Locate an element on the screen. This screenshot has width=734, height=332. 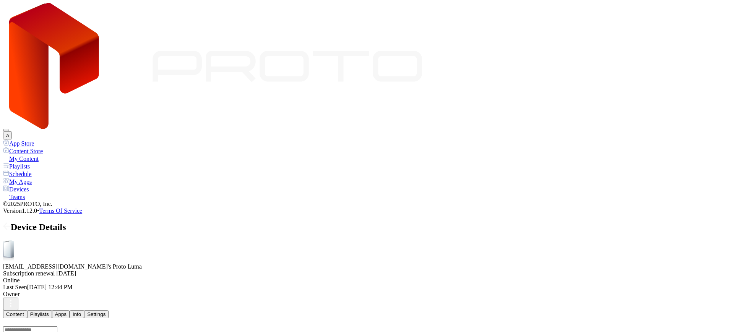
div: My Apps is located at coordinates (367, 182).